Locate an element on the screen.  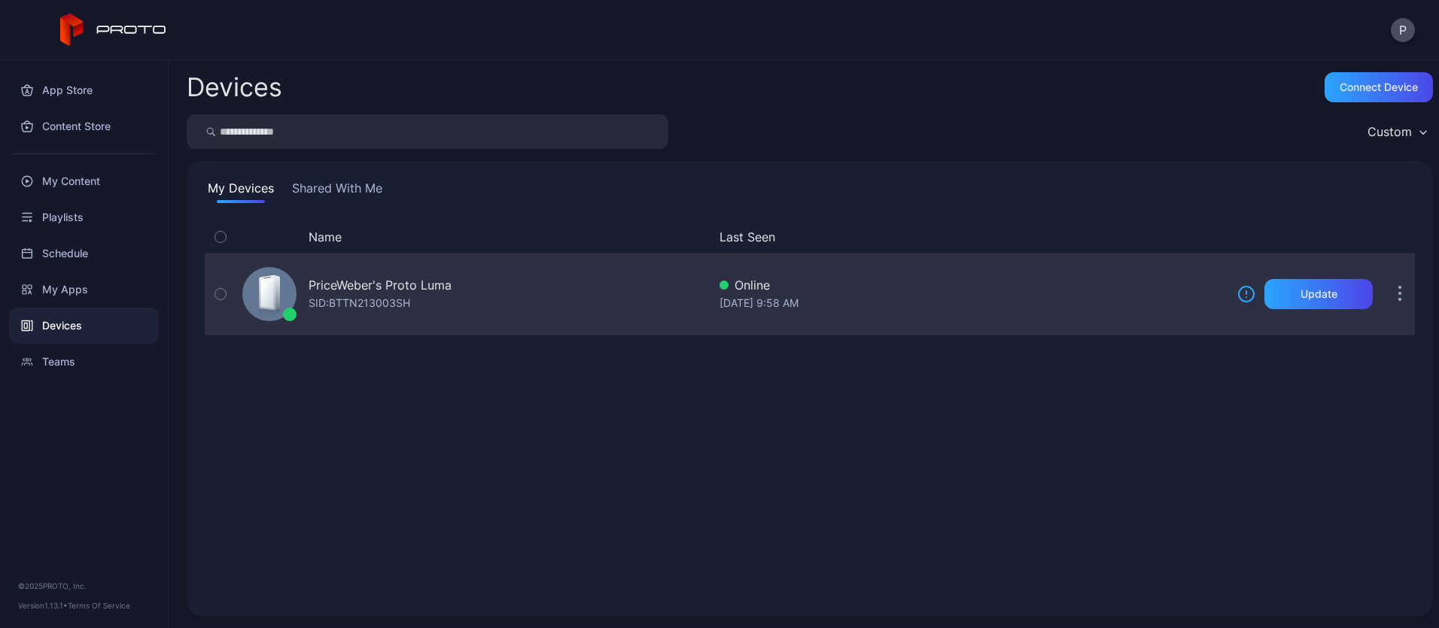
div: Teams is located at coordinates (84, 362).